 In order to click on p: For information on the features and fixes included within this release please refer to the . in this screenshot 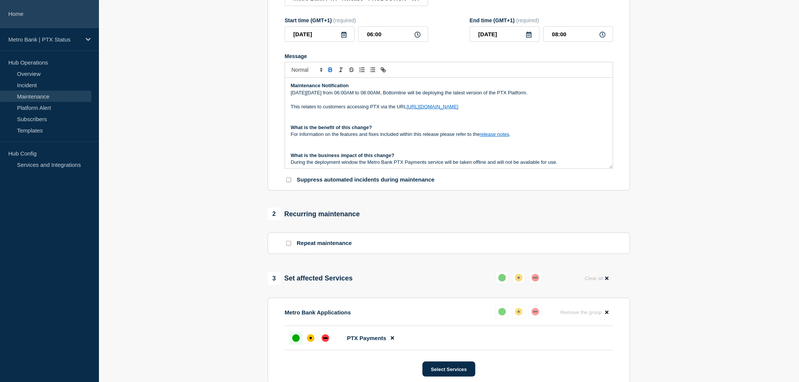, I will do `click(449, 134)`.